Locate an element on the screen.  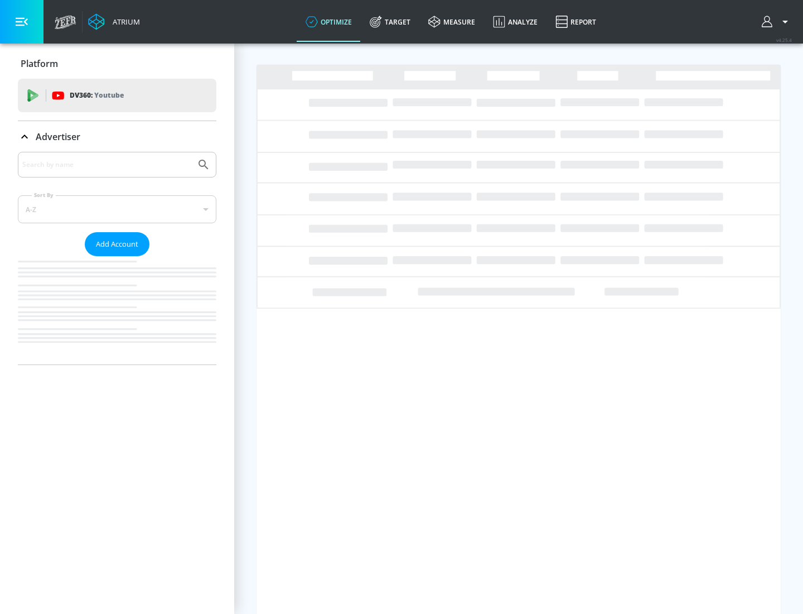
div: Atrium is located at coordinates (124, 22).